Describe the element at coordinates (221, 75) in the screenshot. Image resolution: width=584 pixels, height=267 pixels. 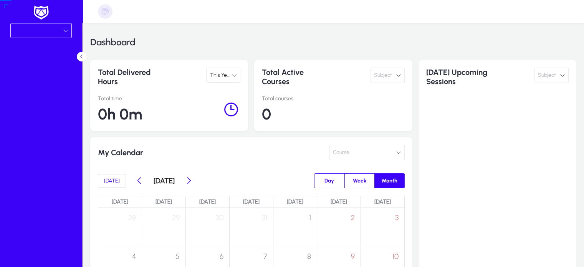
I see `span: This Year` at that location.